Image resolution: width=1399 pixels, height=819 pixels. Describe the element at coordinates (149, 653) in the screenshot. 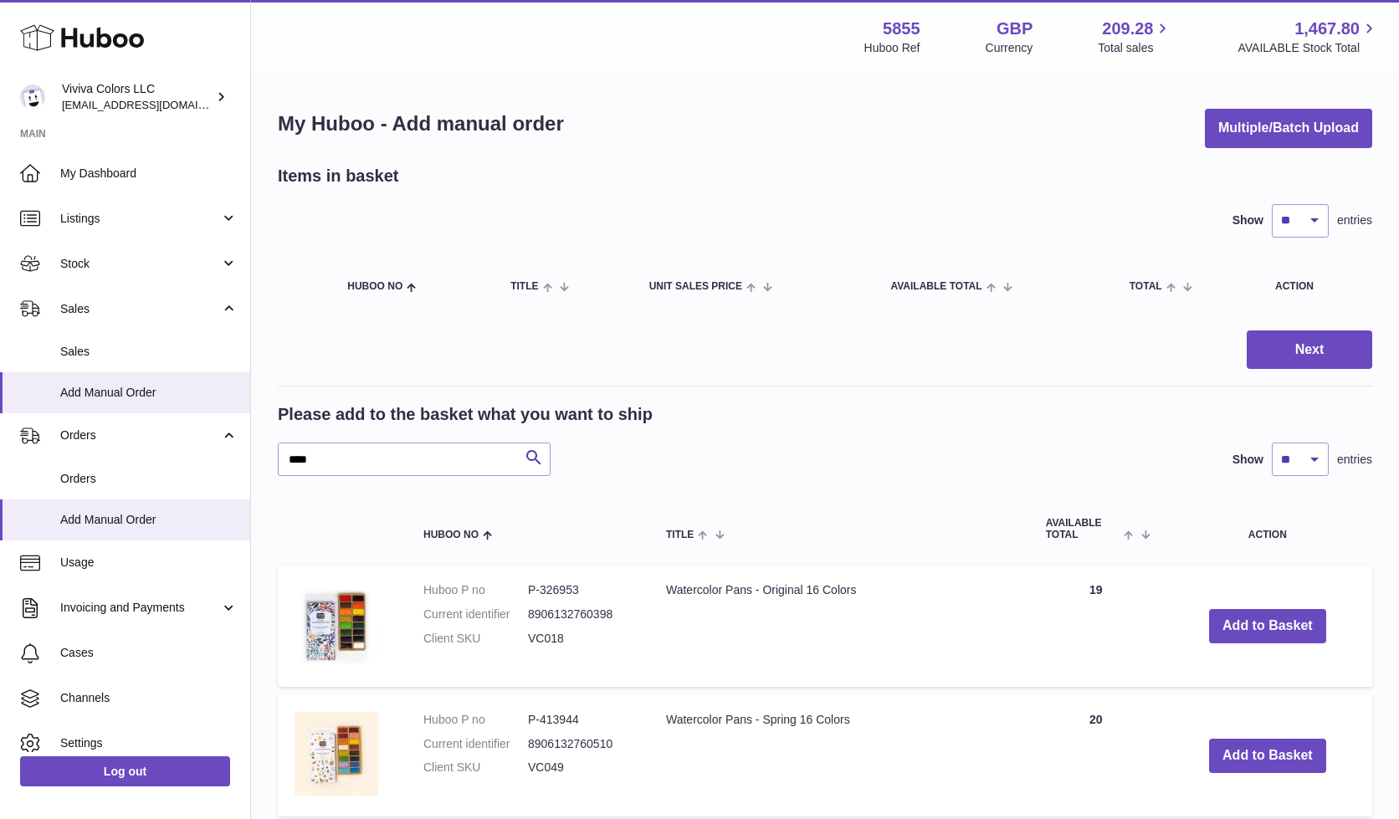

I see `span: Cases` at that location.